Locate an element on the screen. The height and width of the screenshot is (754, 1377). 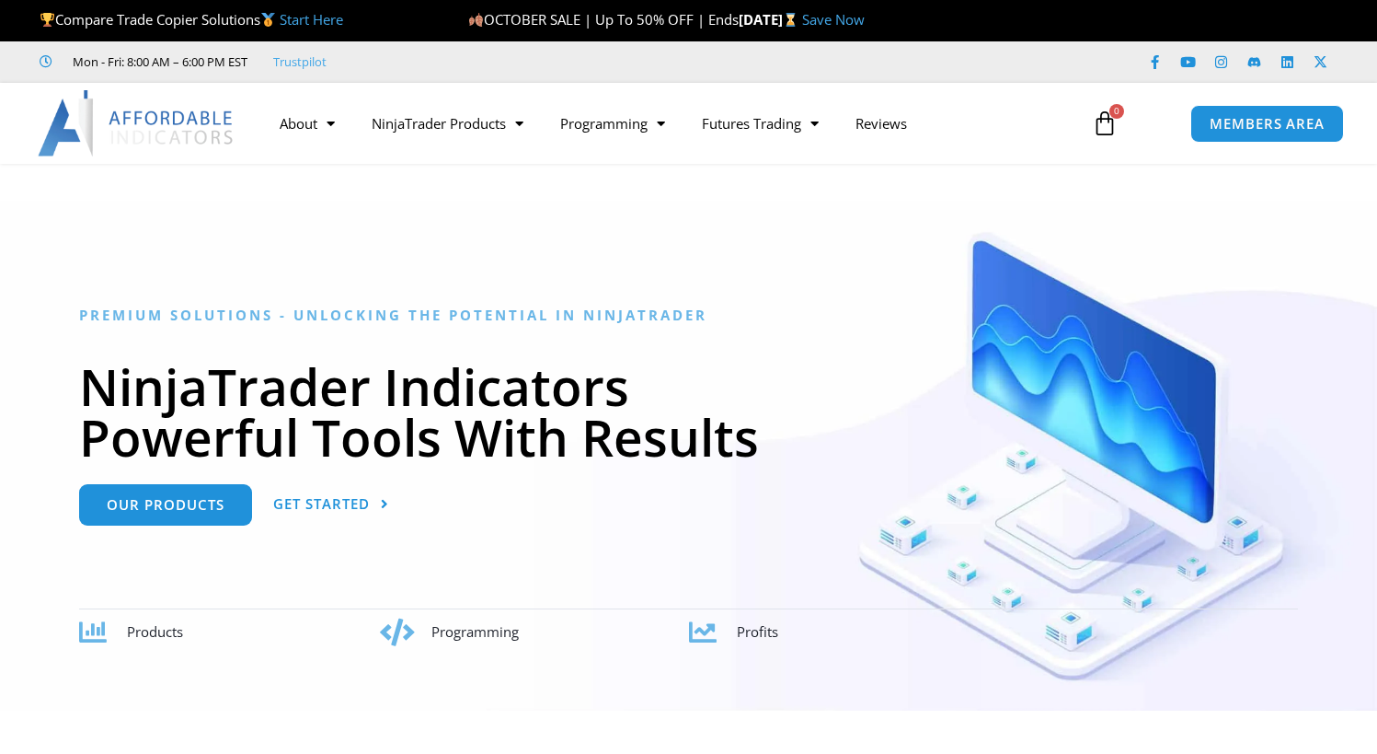
span: Mon - Fri: 8:00 AM – 6:00 PM EST is located at coordinates (157, 62).